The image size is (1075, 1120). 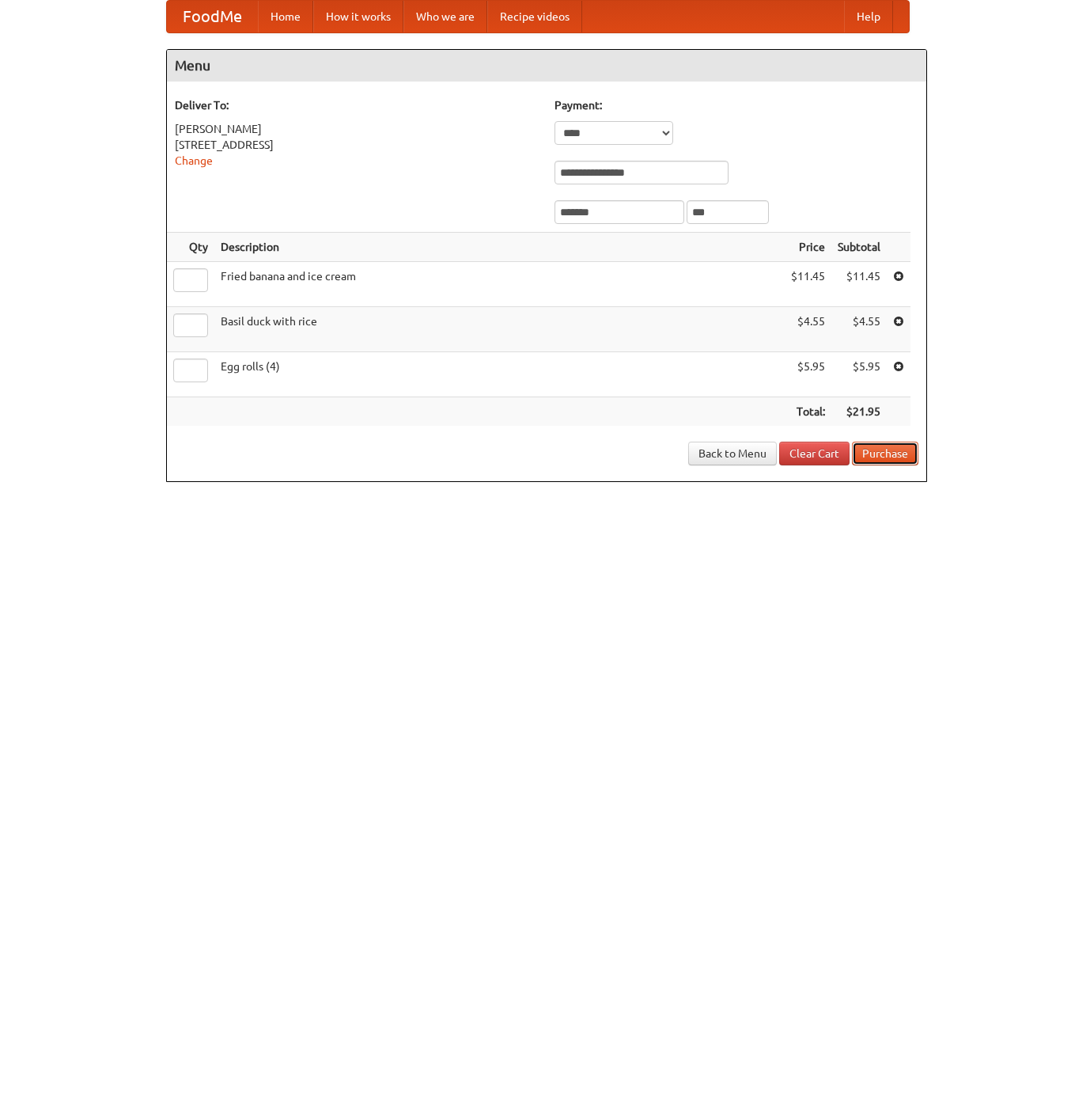 I want to click on a: Recipe videos, so click(x=535, y=17).